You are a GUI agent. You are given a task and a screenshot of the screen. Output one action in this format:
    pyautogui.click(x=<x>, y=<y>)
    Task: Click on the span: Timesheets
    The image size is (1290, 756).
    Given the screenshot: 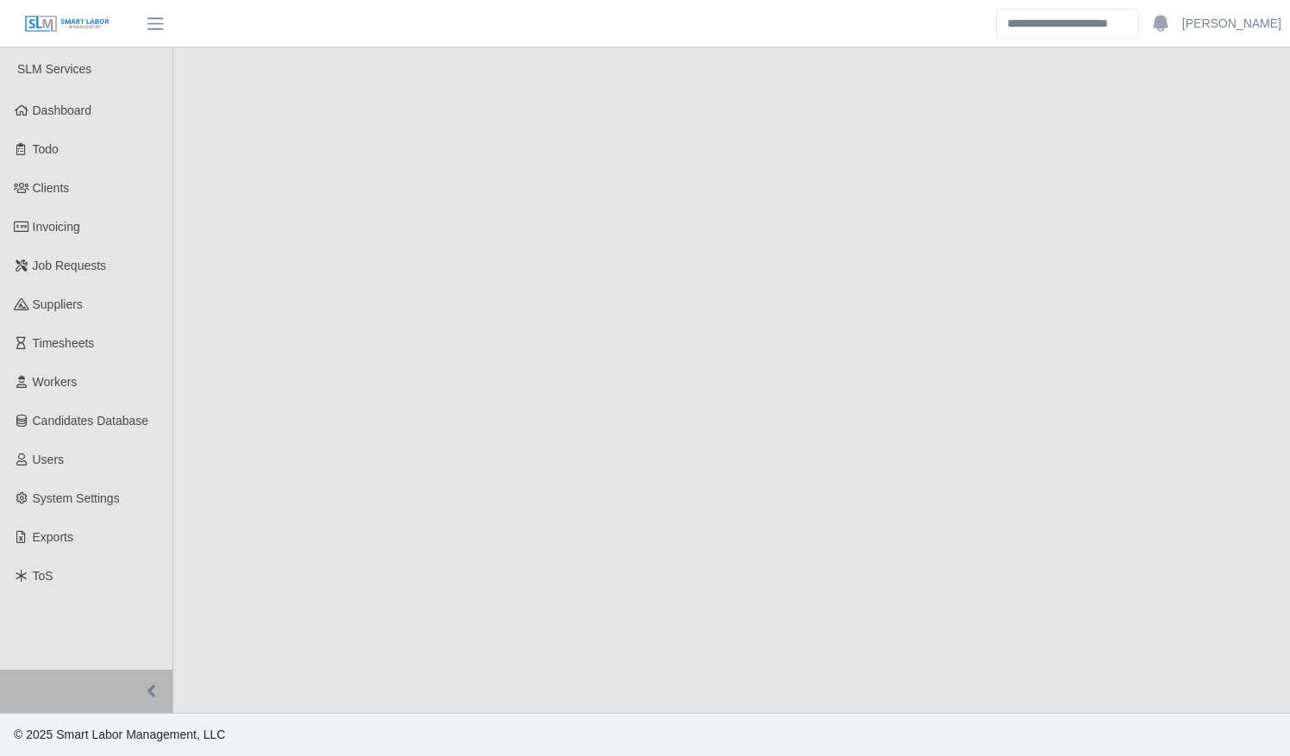 What is the action you would take?
    pyautogui.click(x=64, y=343)
    